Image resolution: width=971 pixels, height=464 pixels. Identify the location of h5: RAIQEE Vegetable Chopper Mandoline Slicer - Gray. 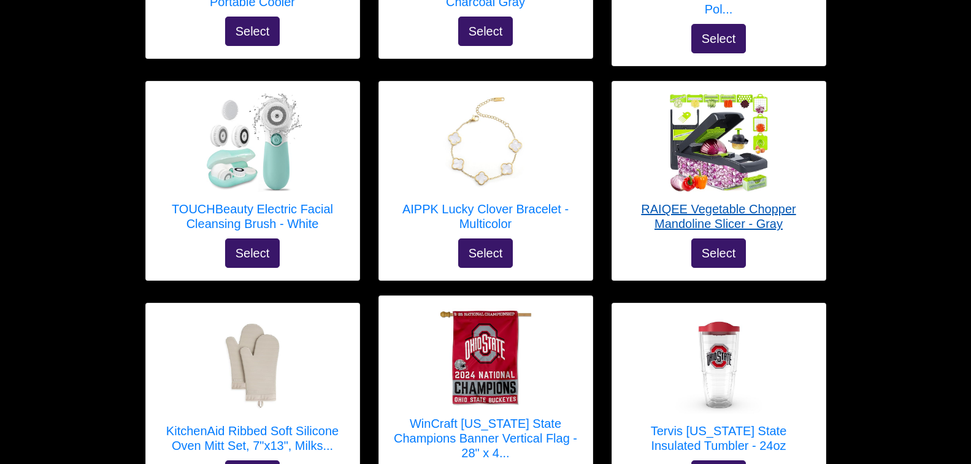
(719, 217).